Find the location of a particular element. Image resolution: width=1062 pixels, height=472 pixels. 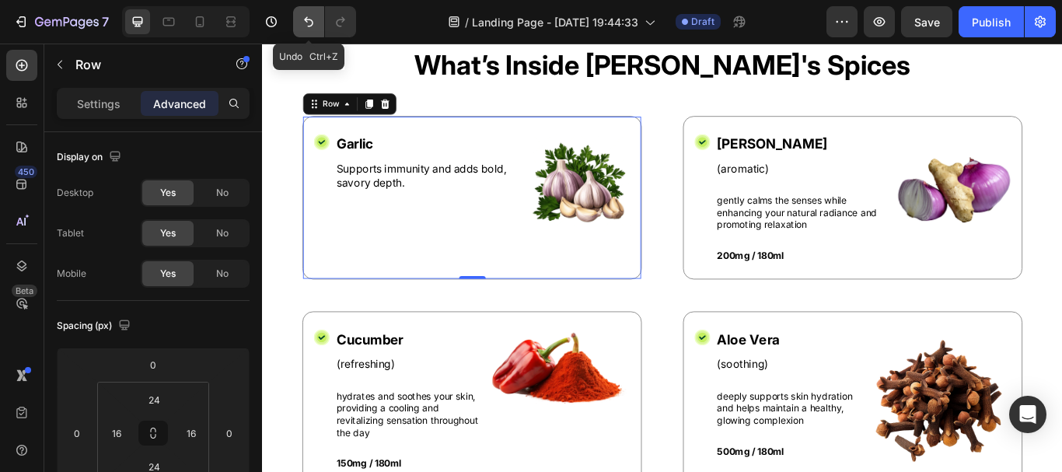

button: Publish is located at coordinates (991, 22).